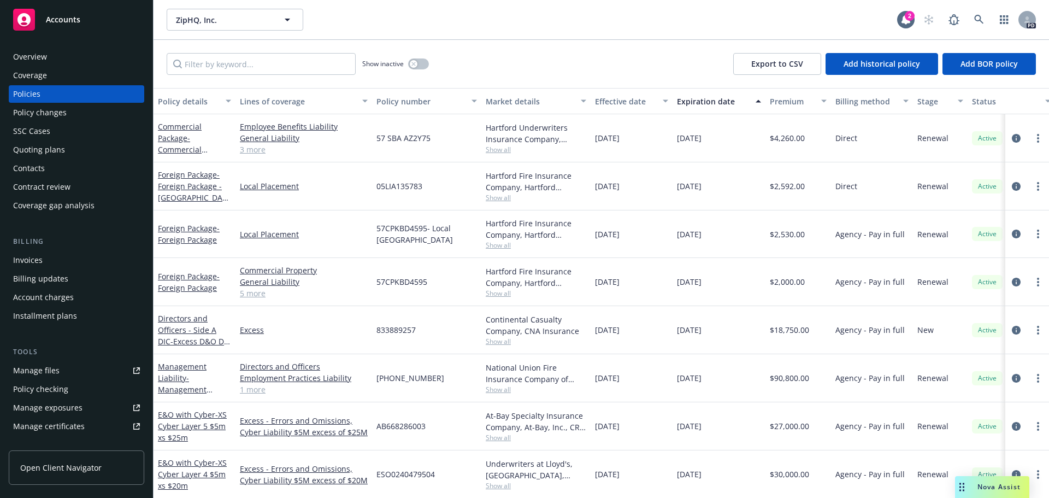  Describe the element at coordinates (194, 101) in the screenshot. I see `button: Policy details` at that location.